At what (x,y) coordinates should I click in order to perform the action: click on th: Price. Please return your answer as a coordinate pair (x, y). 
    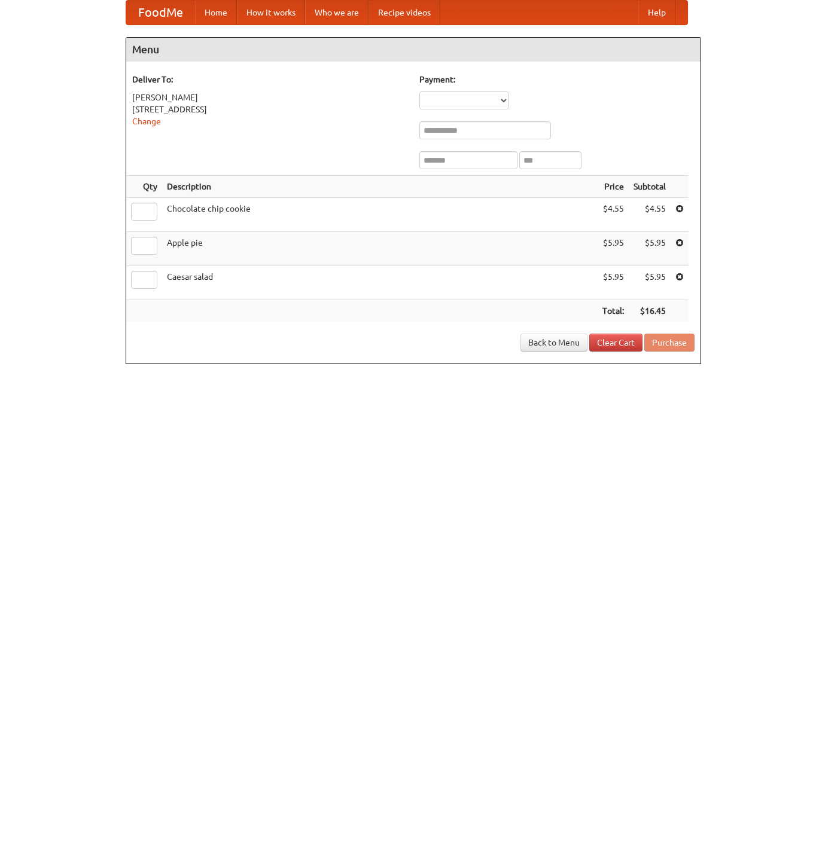
    Looking at the image, I should click on (613, 187).